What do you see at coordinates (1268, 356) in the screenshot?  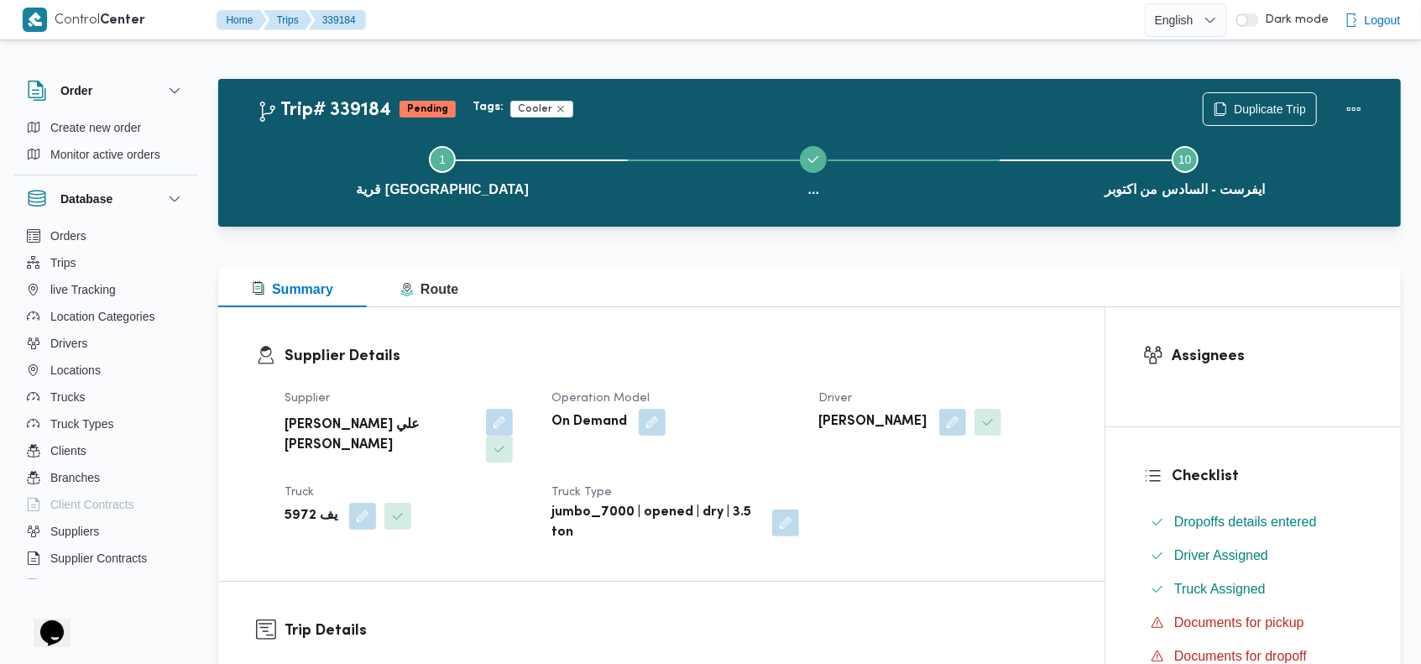 I see `h3: Assignees` at bounding box center [1268, 356].